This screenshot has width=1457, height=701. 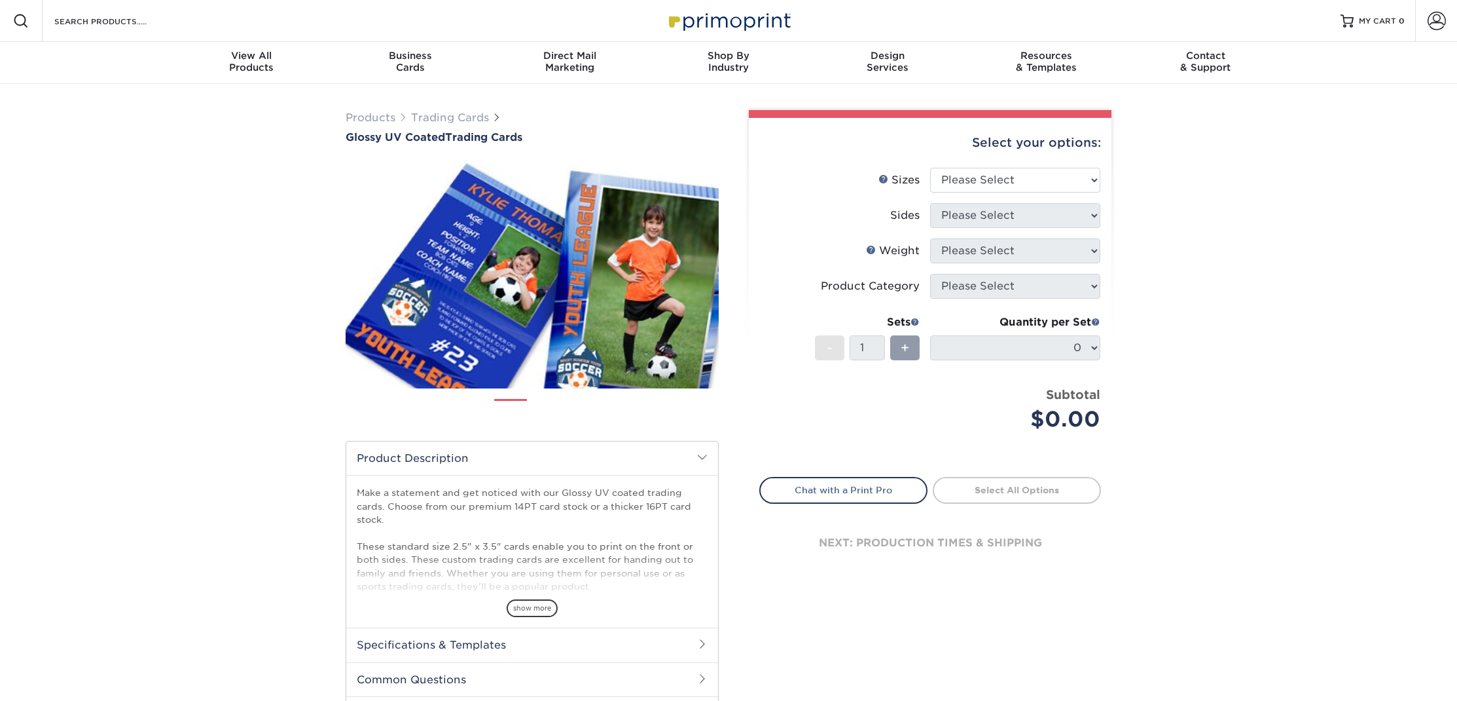 What do you see at coordinates (930, 143) in the screenshot?
I see `div: Select your options:` at bounding box center [930, 143].